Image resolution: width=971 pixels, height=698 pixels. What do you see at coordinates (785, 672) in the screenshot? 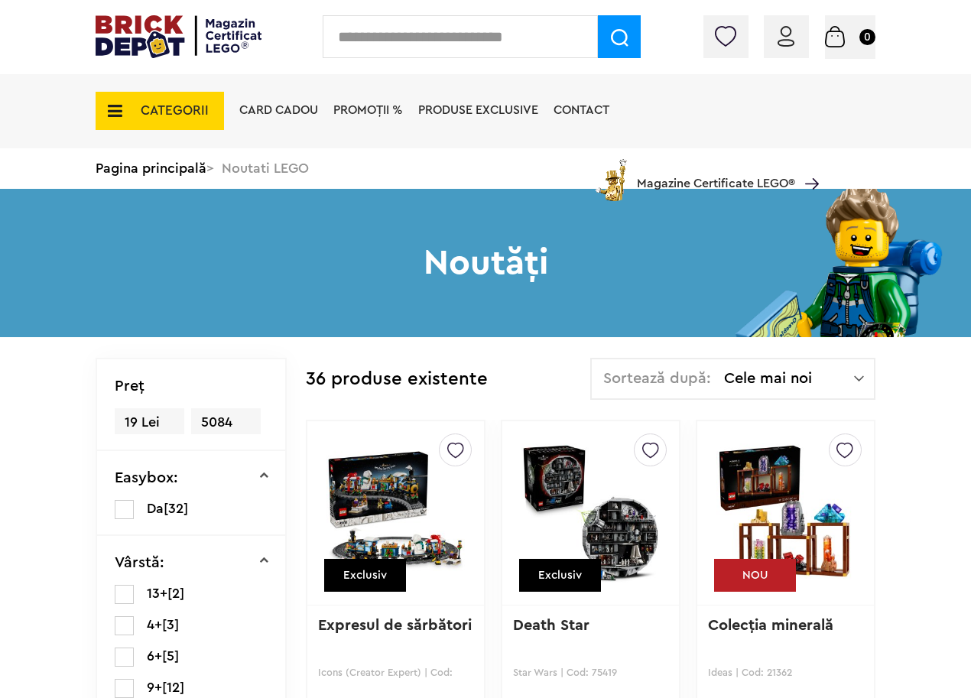
I see `p: Ideas | Cod: 21362` at bounding box center [785, 672].